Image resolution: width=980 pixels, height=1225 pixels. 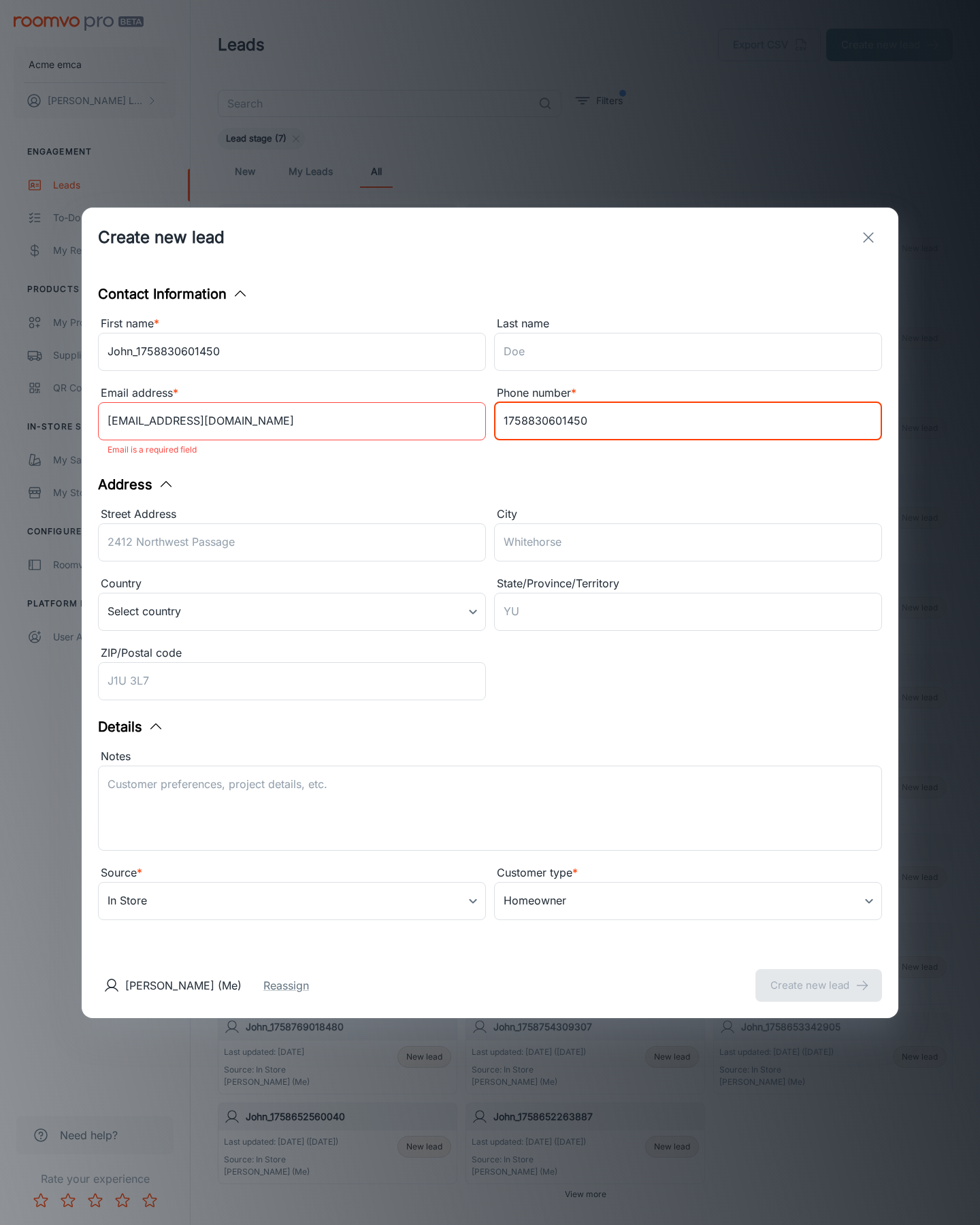 I want to click on input: Whitehorse, so click(x=688, y=542).